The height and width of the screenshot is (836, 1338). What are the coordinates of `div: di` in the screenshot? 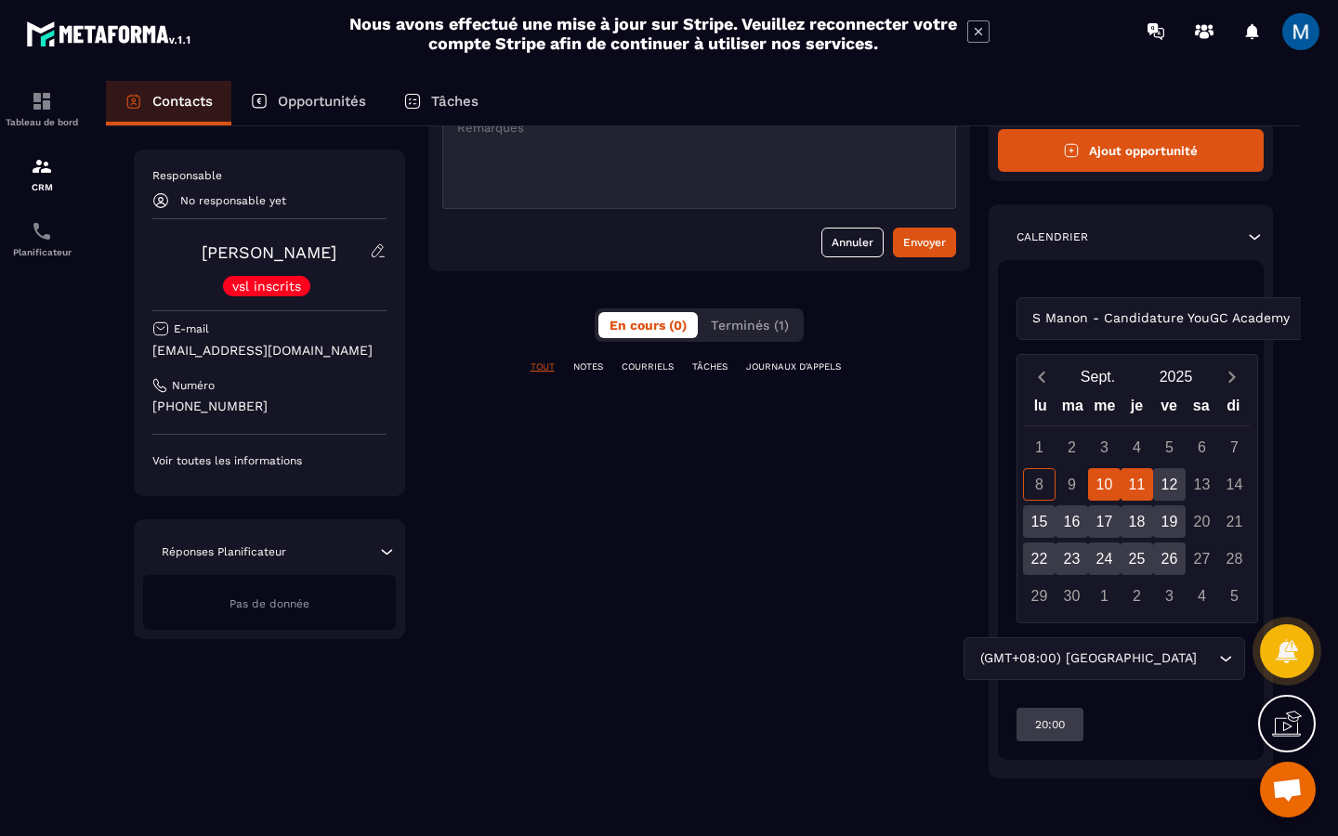 It's located at (1233, 409).